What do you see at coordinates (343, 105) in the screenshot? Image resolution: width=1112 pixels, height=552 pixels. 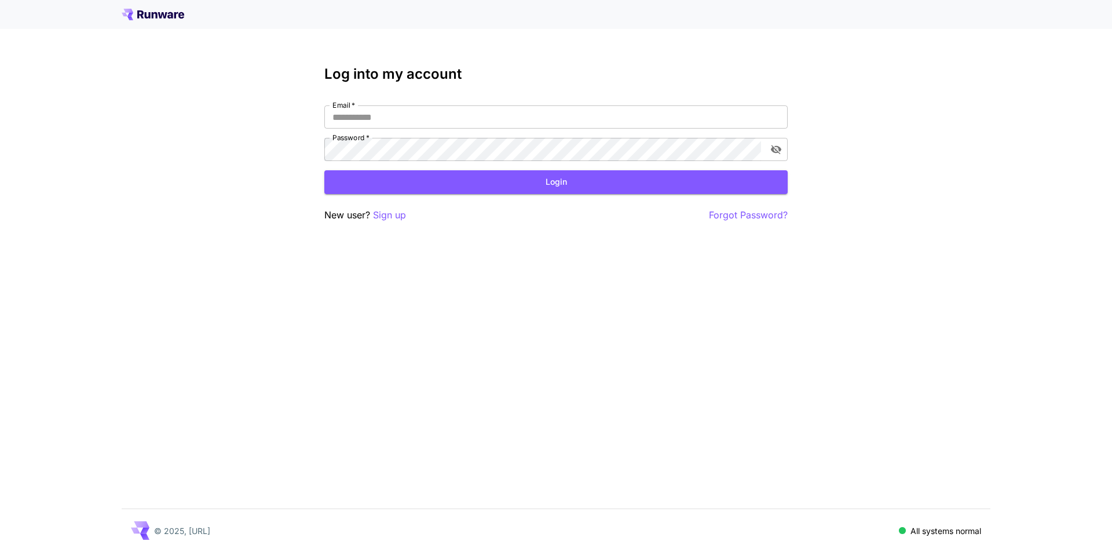 I see `label: Email` at bounding box center [343, 105].